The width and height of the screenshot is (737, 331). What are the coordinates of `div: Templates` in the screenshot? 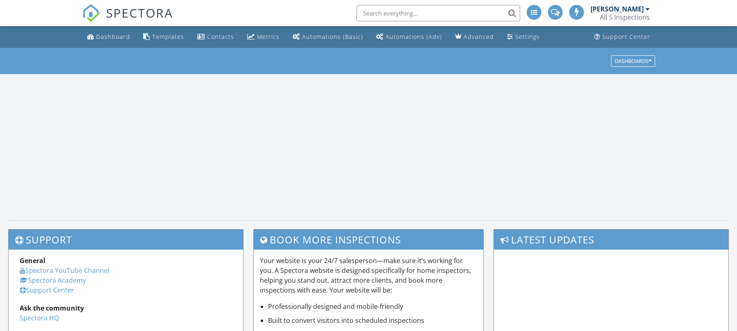 It's located at (168, 36).